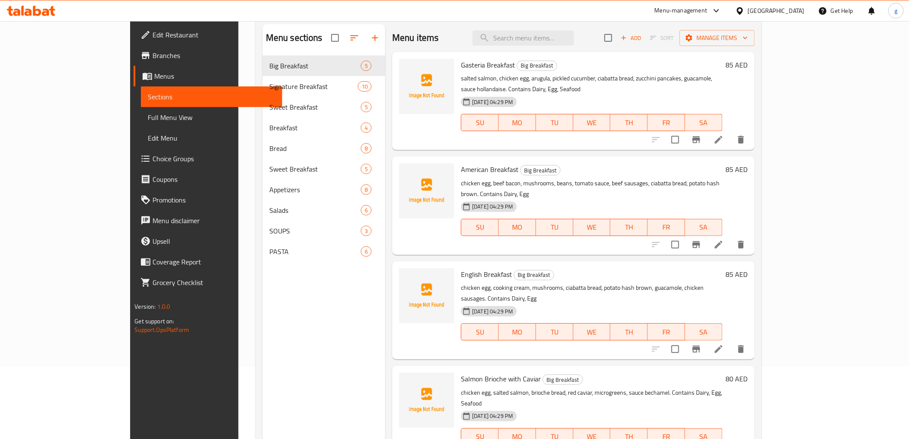  I want to click on div: PASTA, so click(315, 251).